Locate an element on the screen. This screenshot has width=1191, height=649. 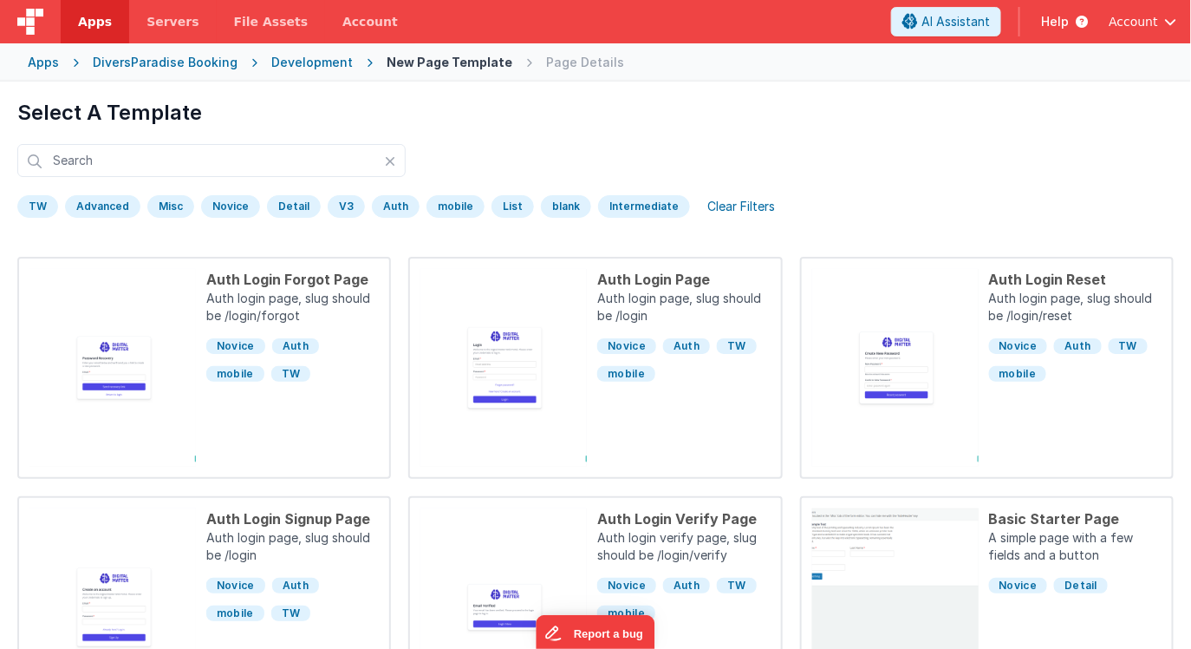
div: Intermediate is located at coordinates (644, 206).